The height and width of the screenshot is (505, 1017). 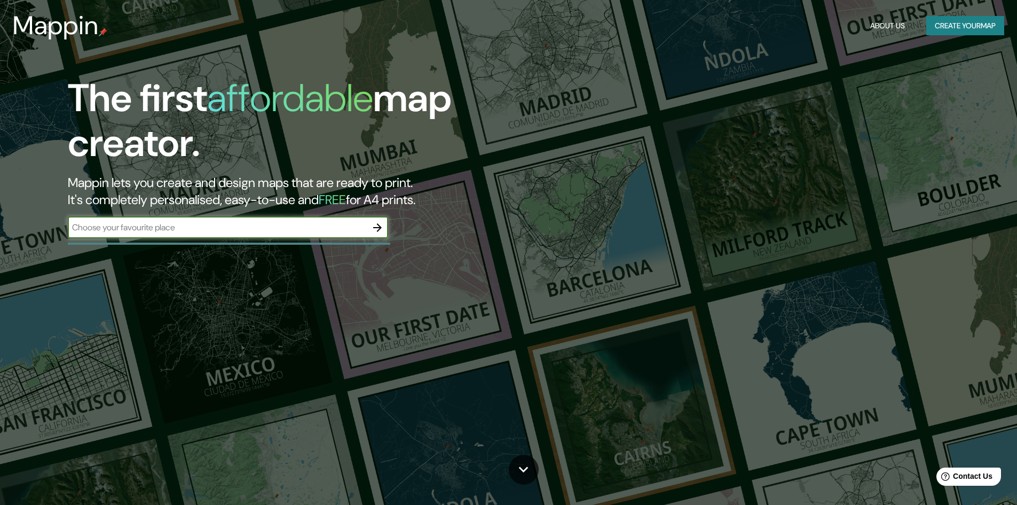 I want to click on h2: Mappin lets you create and design maps that are ready to print. It's completely personalised, eas..., so click(x=322, y=191).